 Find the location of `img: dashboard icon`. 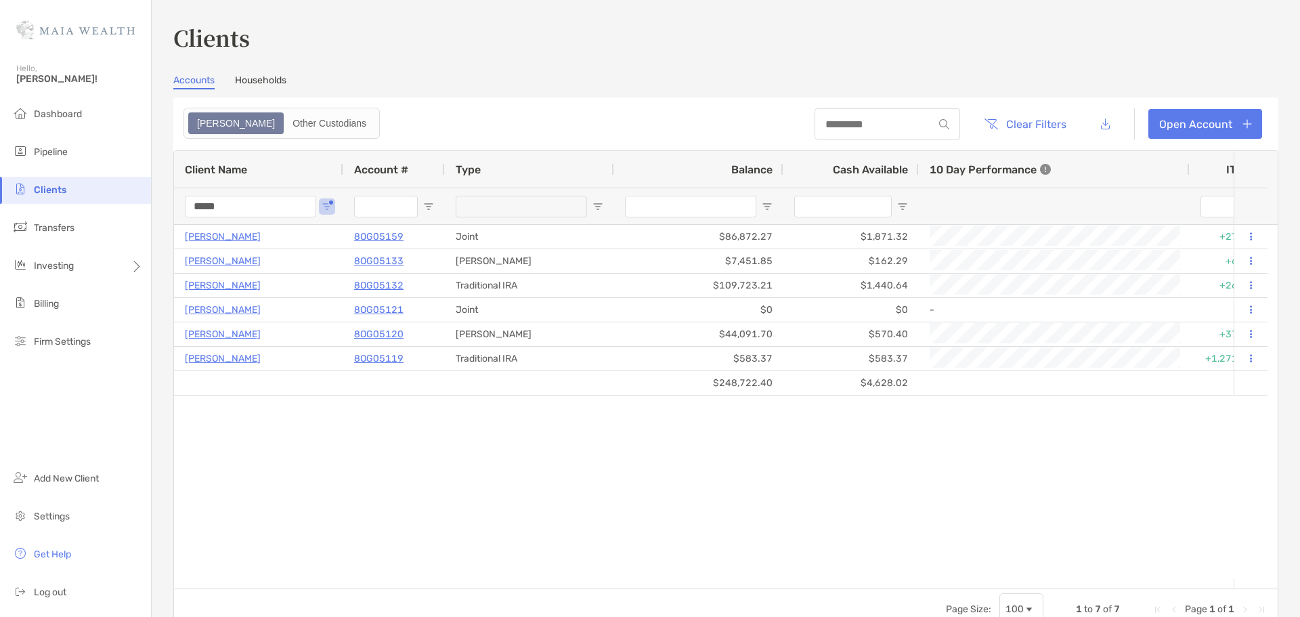

img: dashboard icon is located at coordinates (20, 113).